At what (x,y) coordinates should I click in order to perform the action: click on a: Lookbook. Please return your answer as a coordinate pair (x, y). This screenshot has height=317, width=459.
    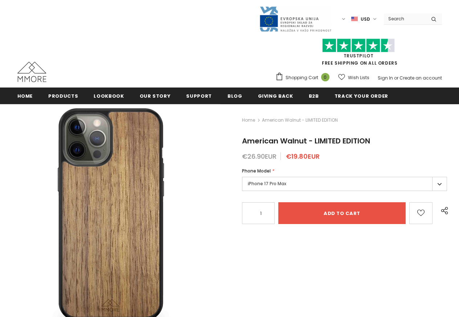
    Looking at the image, I should click on (109, 96).